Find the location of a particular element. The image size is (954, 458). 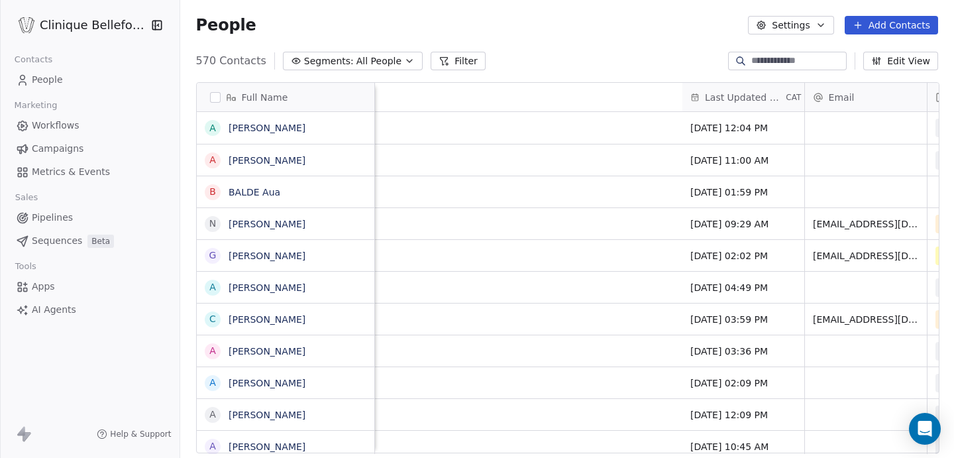

button: Edit View is located at coordinates (900, 61).